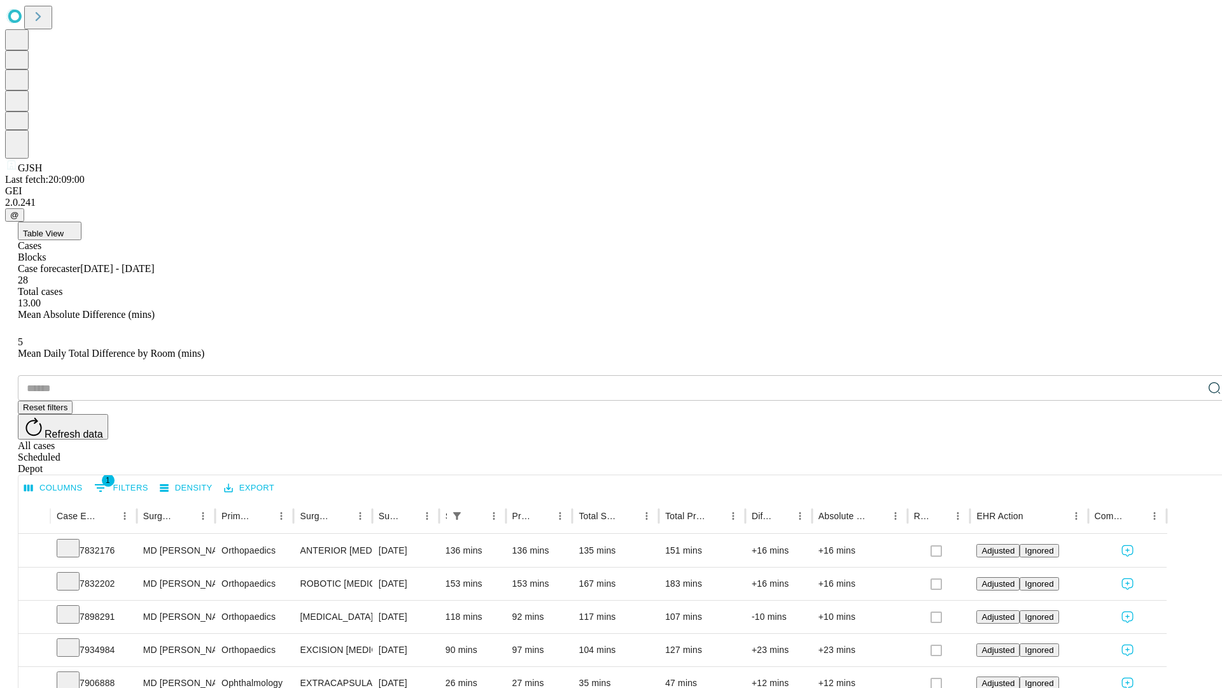  Describe the element at coordinates (472, 649) in the screenshot. I see `div: 90 mins` at that location.